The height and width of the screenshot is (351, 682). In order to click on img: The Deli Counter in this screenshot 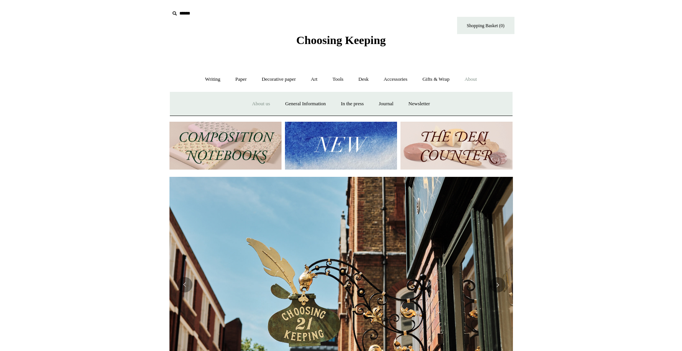, I will do `click(456, 145)`.